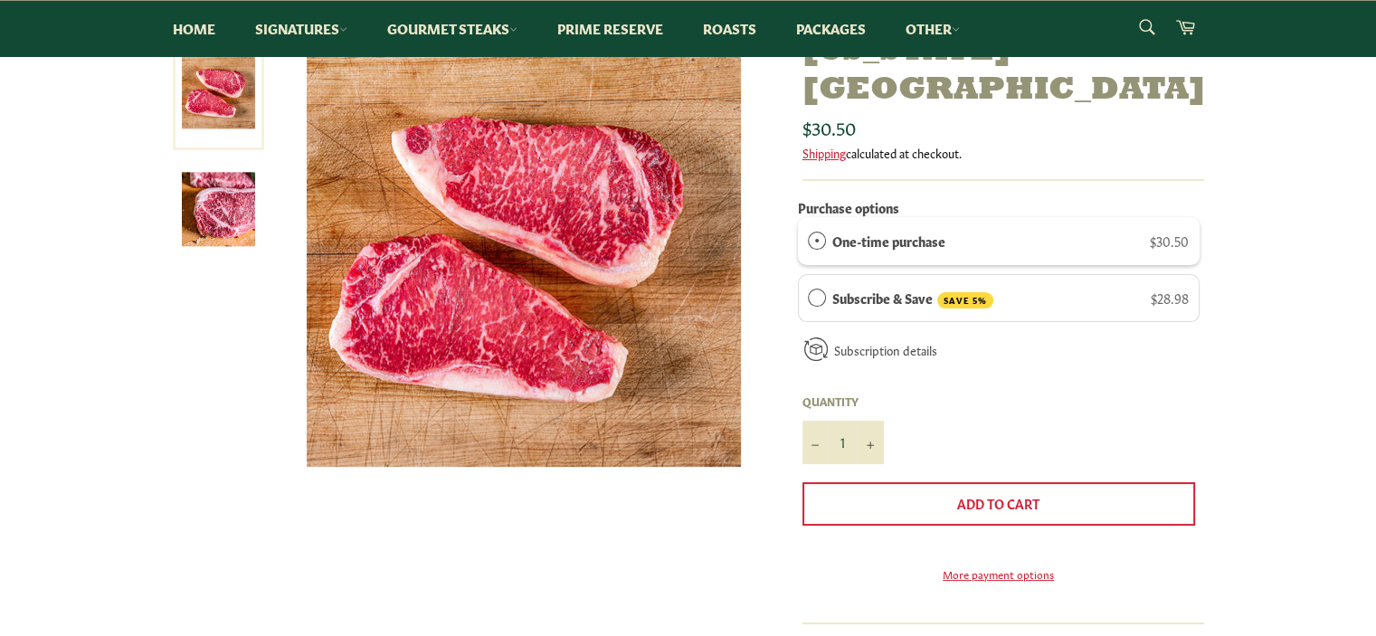 This screenshot has height=636, width=1376. I want to click on label: One-time purchase, so click(888, 241).